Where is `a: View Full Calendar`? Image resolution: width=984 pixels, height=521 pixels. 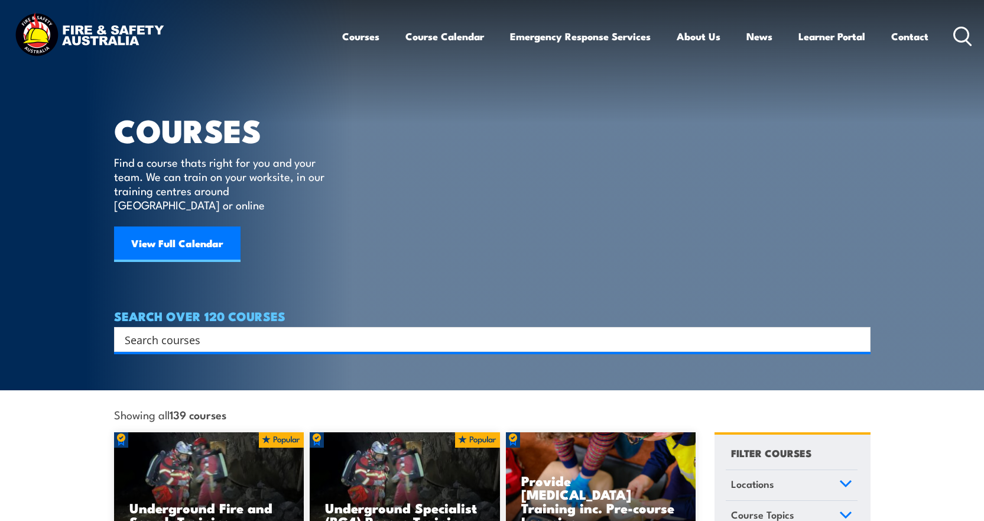 a: View Full Calendar is located at coordinates (177, 244).